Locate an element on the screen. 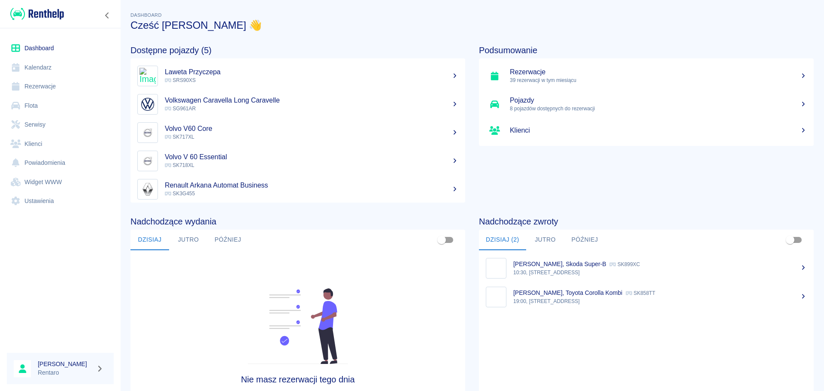 The width and height of the screenshot is (824, 391). h4: Nie masz rezerwacji tego dnia is located at coordinates (298, 379).